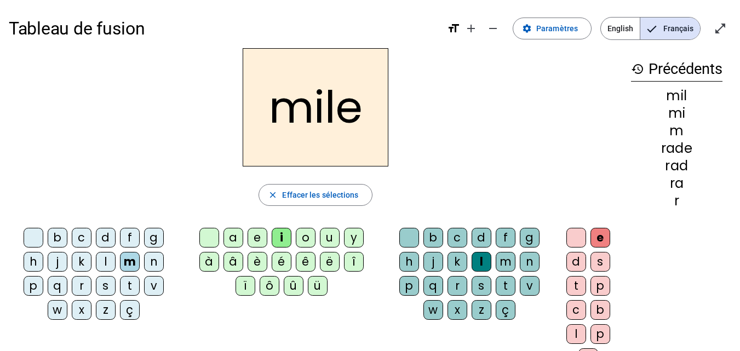 The height and width of the screenshot is (351, 740). What do you see at coordinates (354, 238) in the screenshot?
I see `div: y` at bounding box center [354, 238].